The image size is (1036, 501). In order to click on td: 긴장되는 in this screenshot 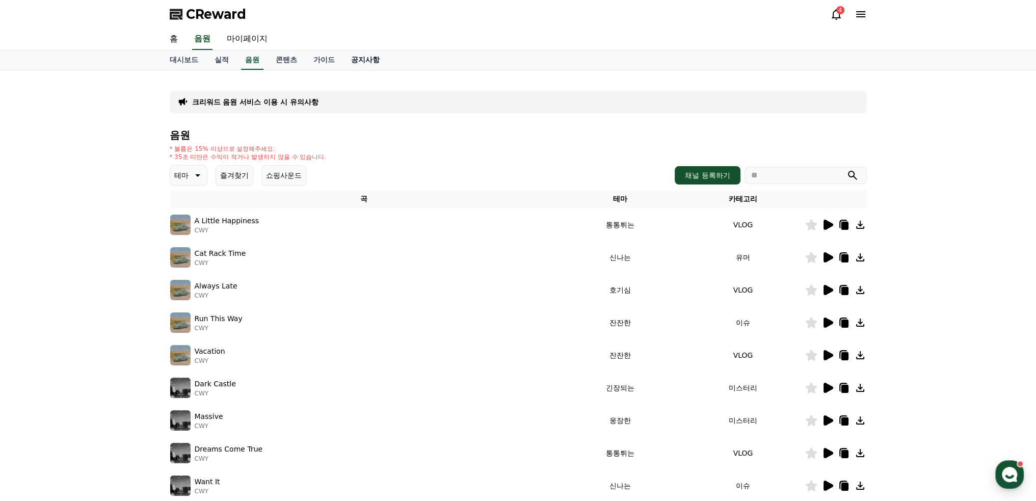, I will do `click(620, 388)`.